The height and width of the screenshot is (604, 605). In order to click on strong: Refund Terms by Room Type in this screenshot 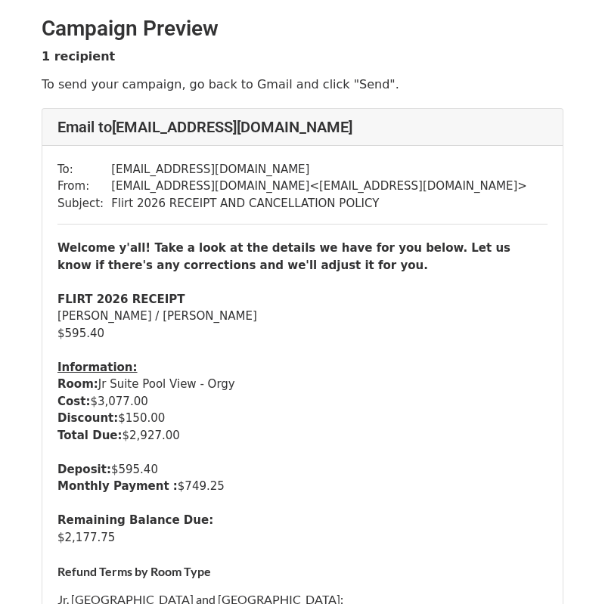, I will do `click(134, 571)`.